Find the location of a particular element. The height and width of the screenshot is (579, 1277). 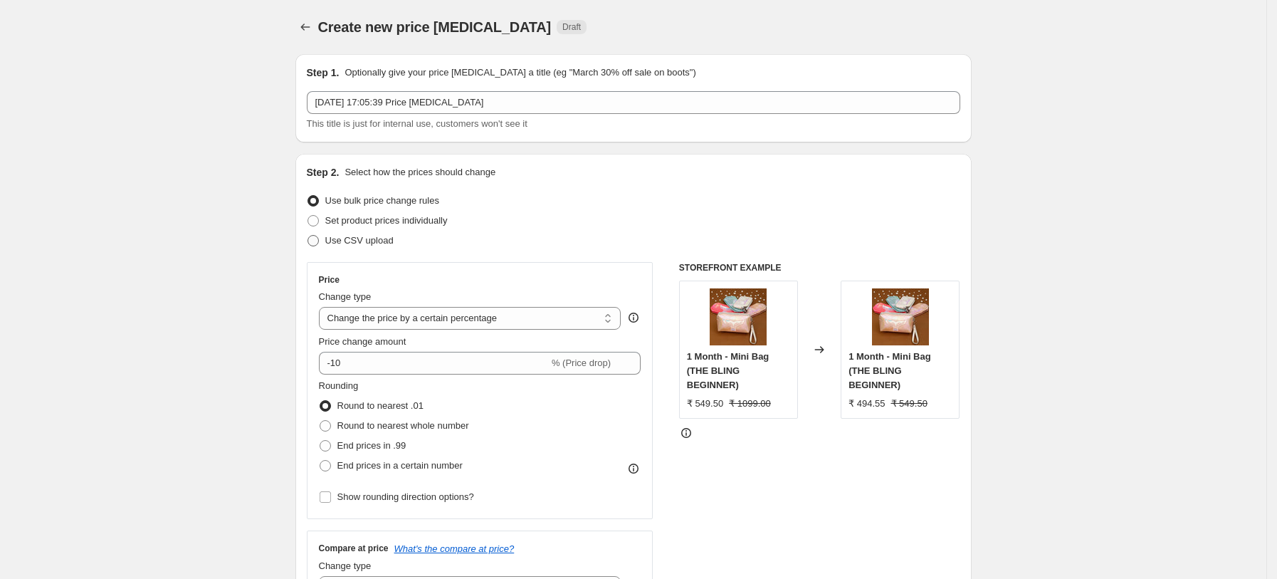

span: % (Price drop) is located at coordinates (581, 362).